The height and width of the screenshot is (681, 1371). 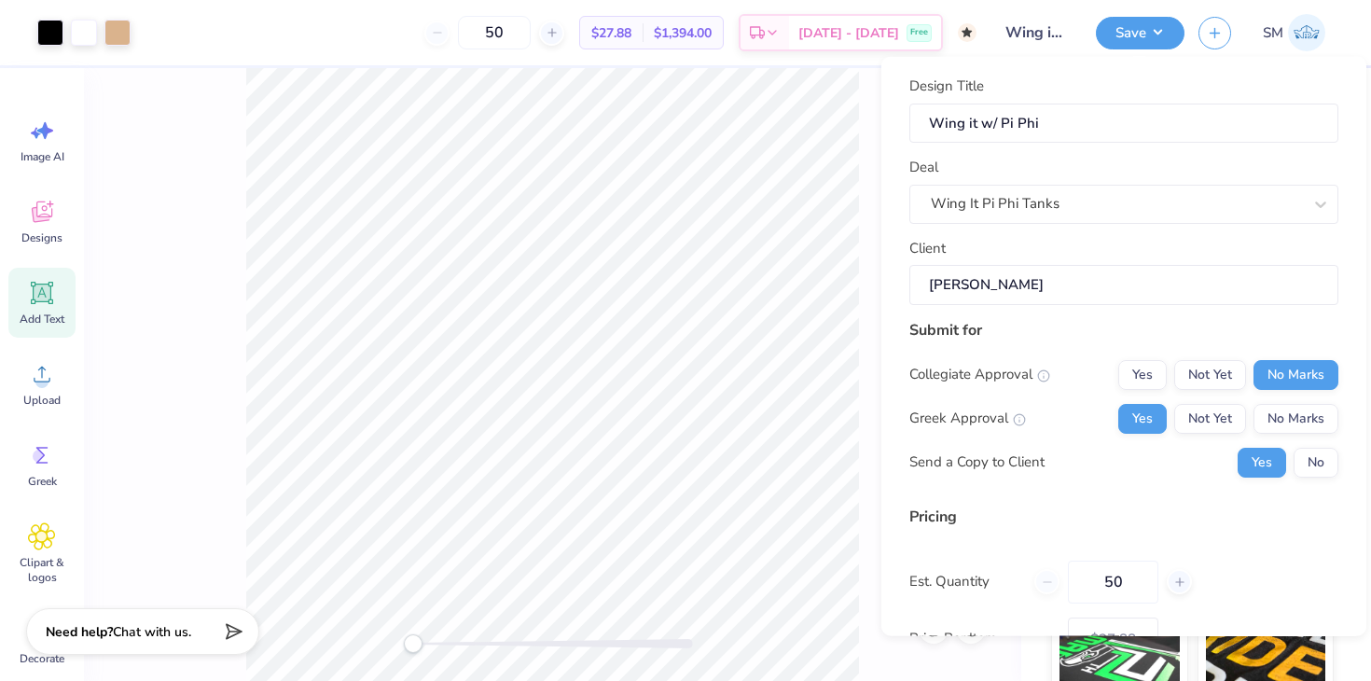 What do you see at coordinates (1124, 329) in the screenshot?
I see `div: Submit for` at bounding box center [1124, 329].